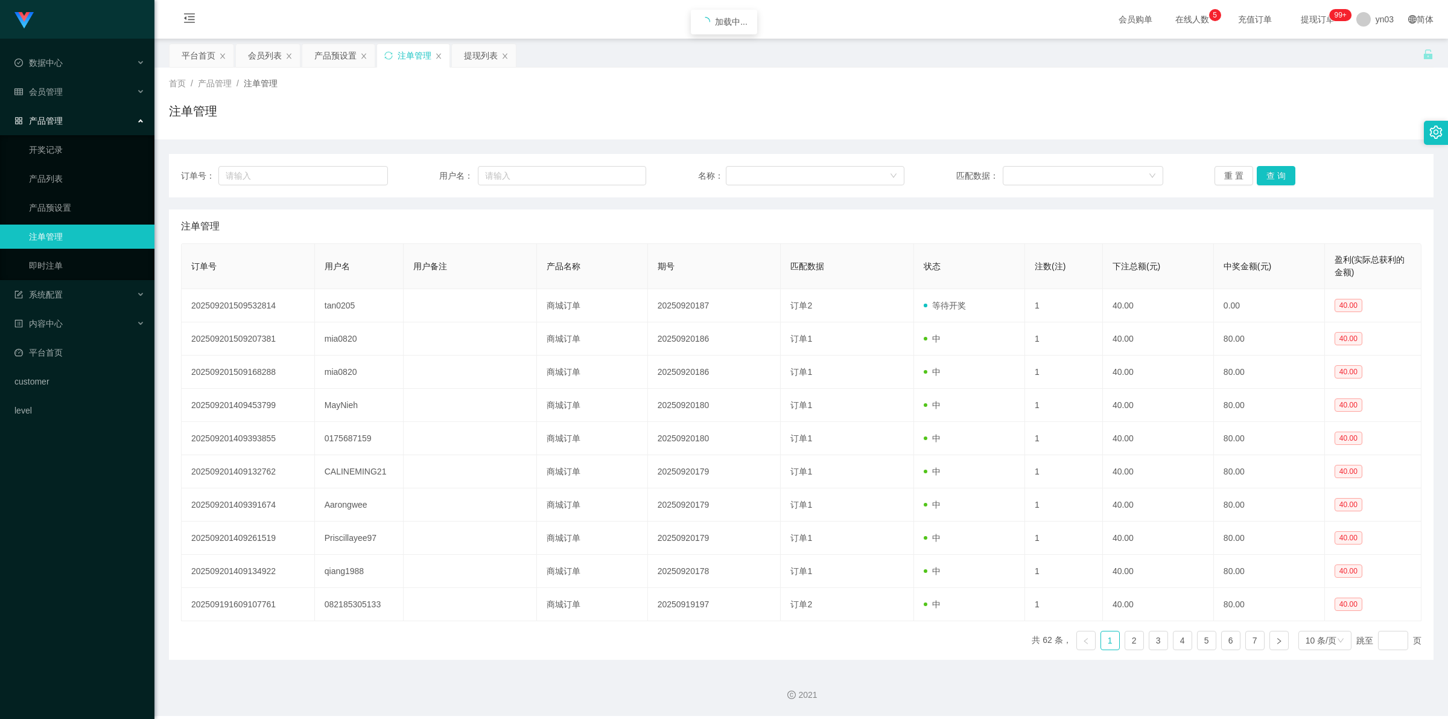  I want to click on i: 图标: profile, so click(19, 323).